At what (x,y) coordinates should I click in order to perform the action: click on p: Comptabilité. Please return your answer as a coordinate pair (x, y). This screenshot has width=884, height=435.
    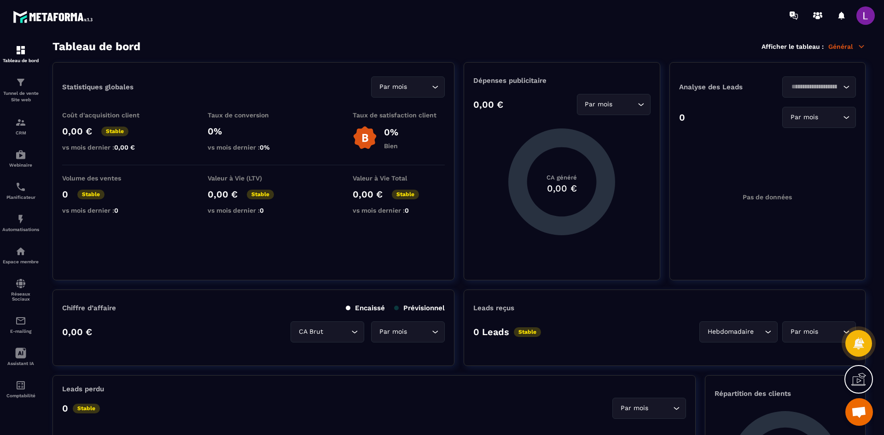
    Looking at the image, I should click on (21, 395).